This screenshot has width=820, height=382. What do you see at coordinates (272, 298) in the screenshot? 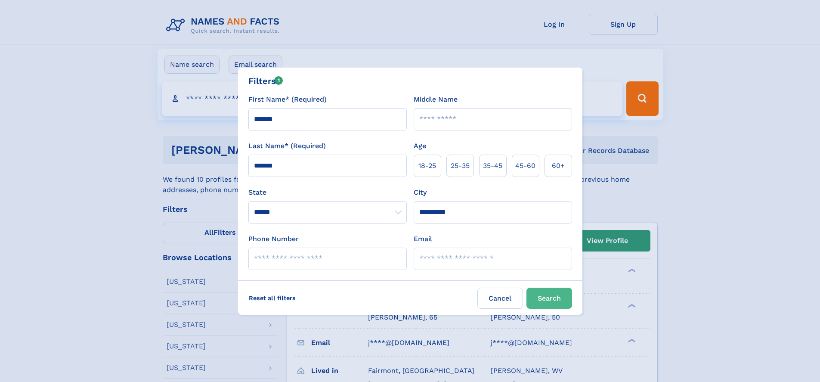
I see `label: Reset all filters` at bounding box center [272, 298].